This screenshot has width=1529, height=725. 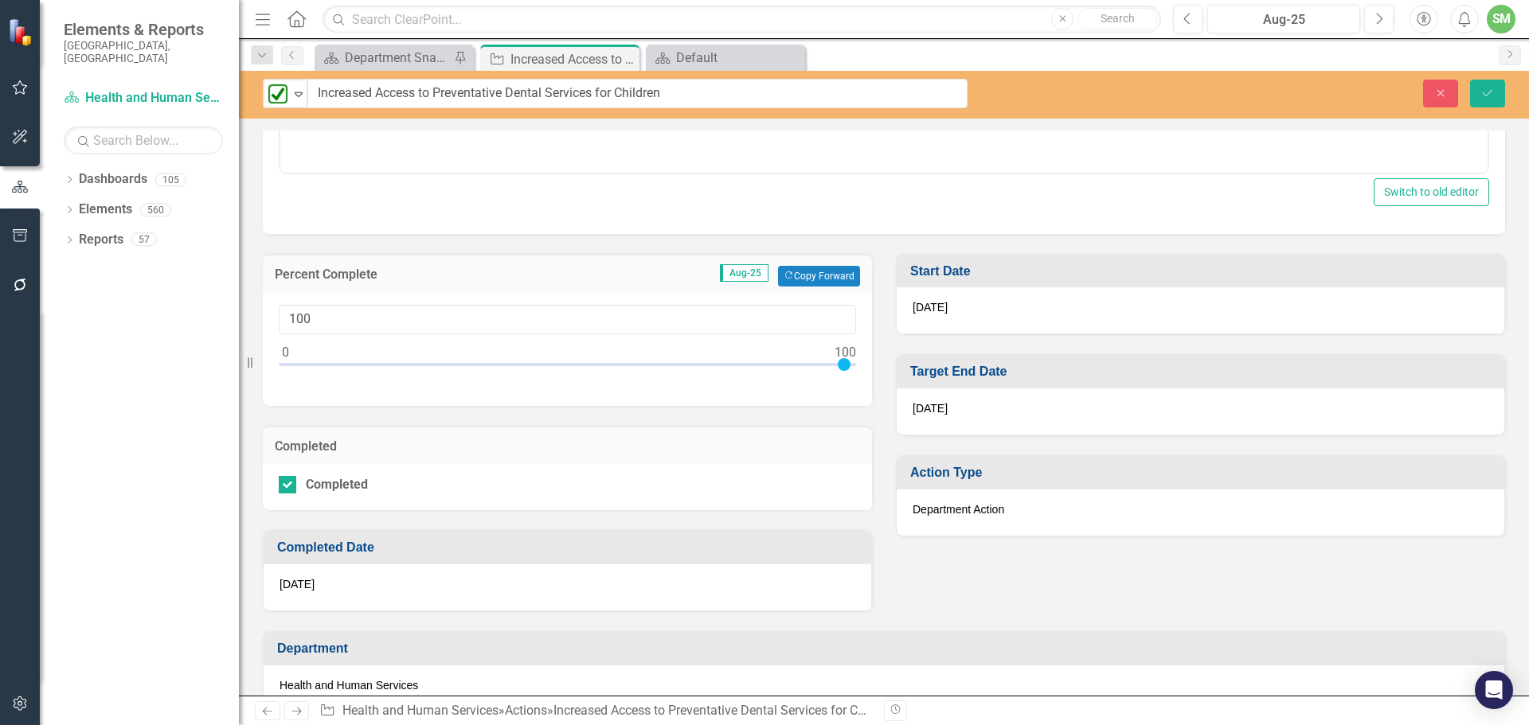 What do you see at coordinates (744, 273) in the screenshot?
I see `span: Aug-25` at bounding box center [744, 273].